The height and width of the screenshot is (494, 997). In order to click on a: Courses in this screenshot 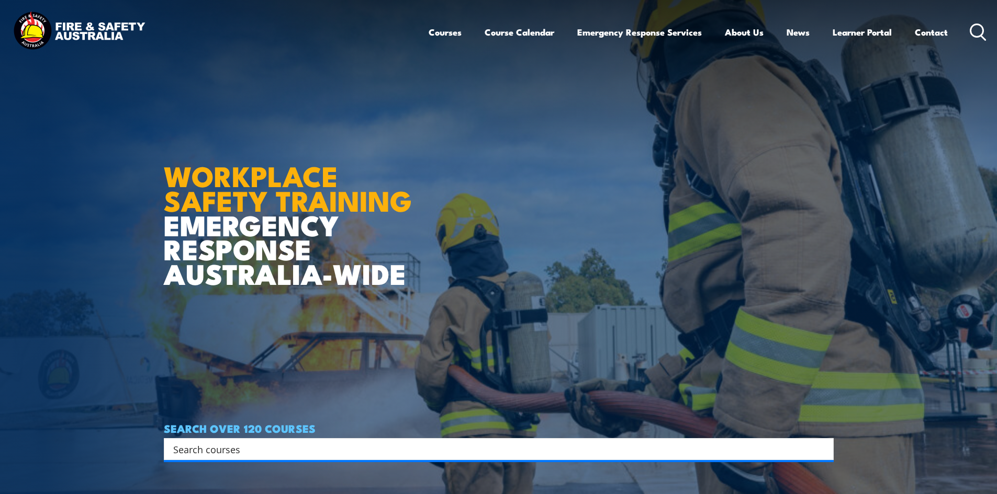, I will do `click(445, 32)`.